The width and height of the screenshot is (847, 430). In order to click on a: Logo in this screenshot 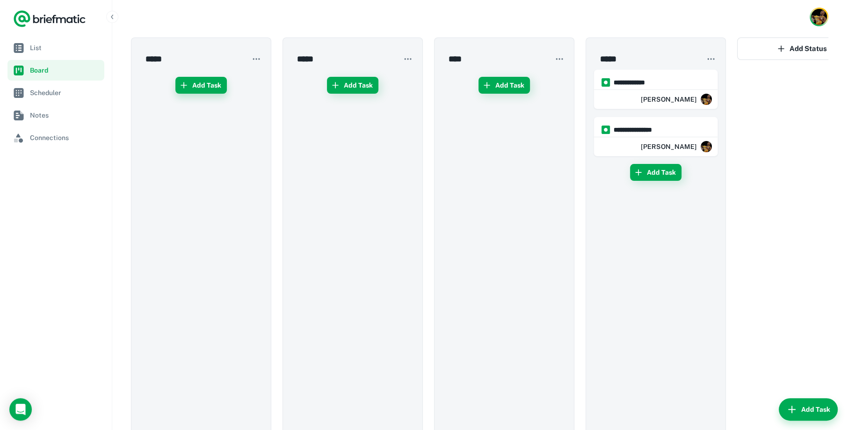, I will do `click(50, 19)`.